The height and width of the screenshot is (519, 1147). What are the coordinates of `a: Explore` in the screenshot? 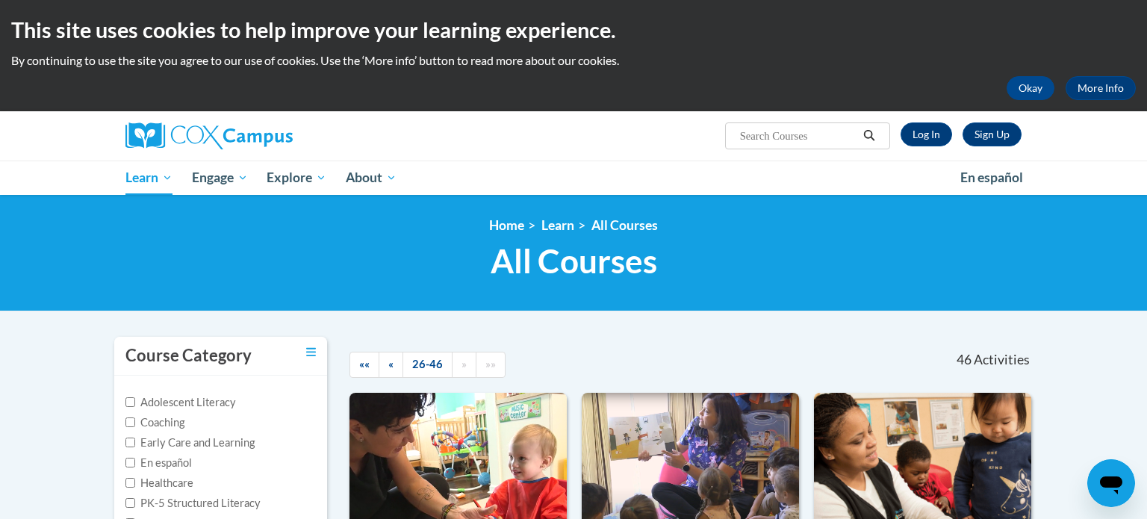 It's located at (296, 178).